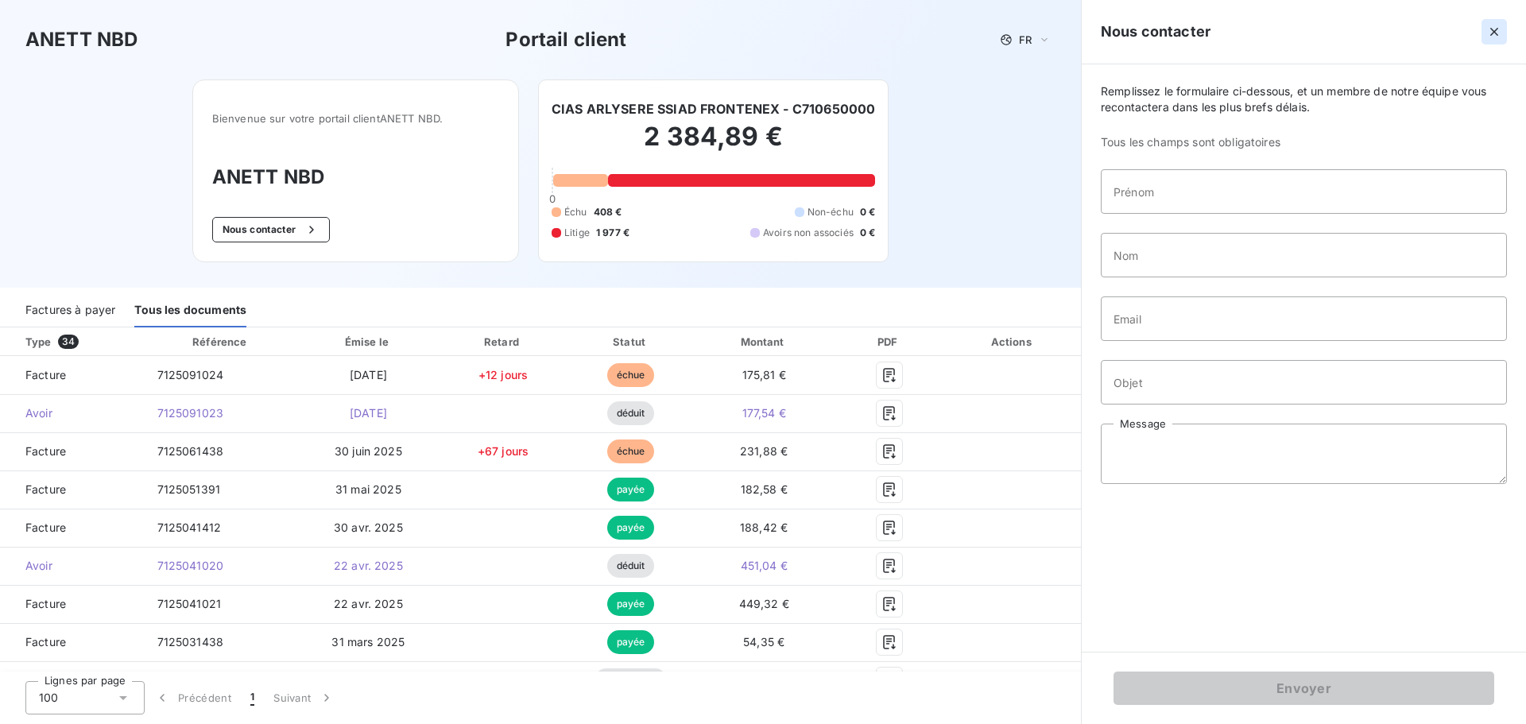 The height and width of the screenshot is (724, 1526). What do you see at coordinates (191, 412) in the screenshot?
I see `span: 7125091023` at bounding box center [191, 412].